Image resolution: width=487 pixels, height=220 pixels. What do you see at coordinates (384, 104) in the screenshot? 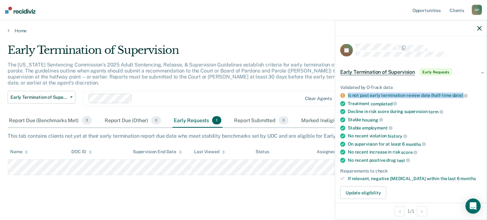
I see `span: completed` at bounding box center [384, 104].